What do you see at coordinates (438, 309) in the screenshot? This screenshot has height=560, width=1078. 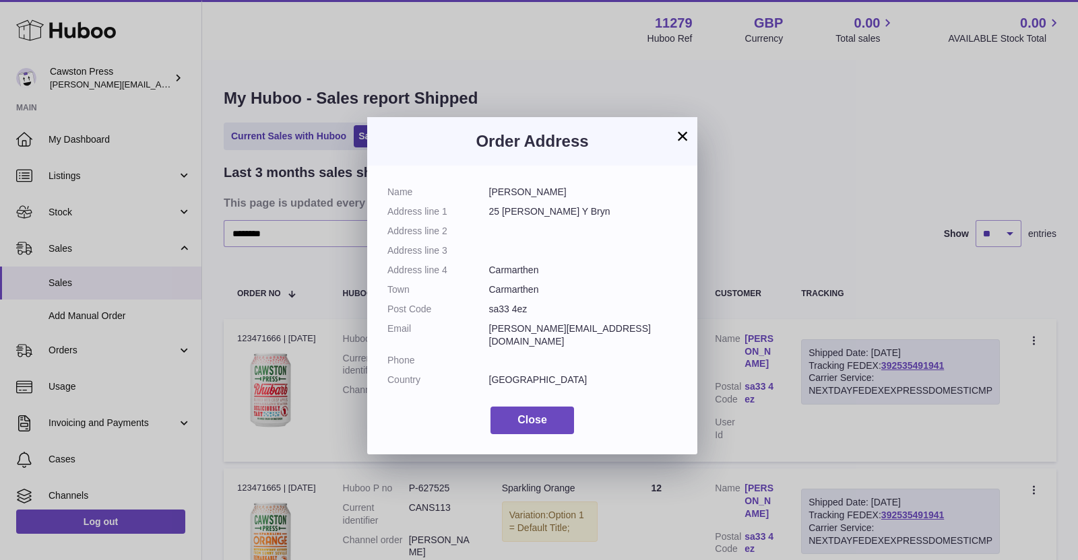 I see `dt: Post Code` at bounding box center [438, 309].